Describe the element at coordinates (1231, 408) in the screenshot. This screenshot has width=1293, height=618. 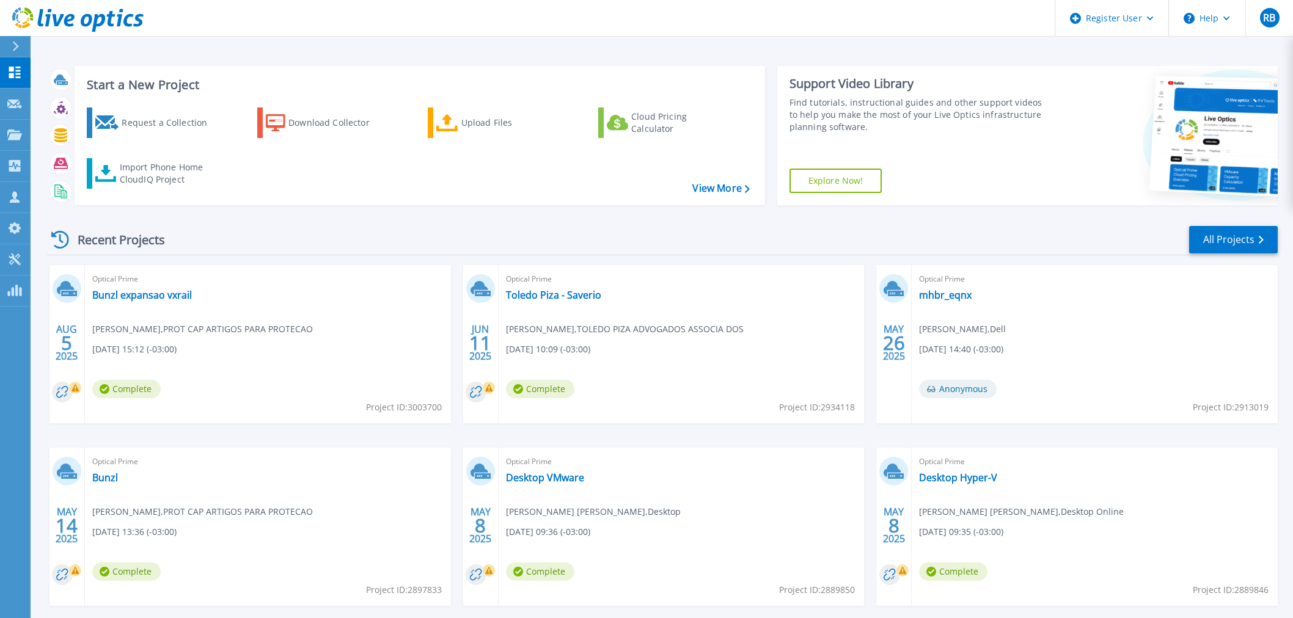
I see `span: Project ID: 2913019` at that location.